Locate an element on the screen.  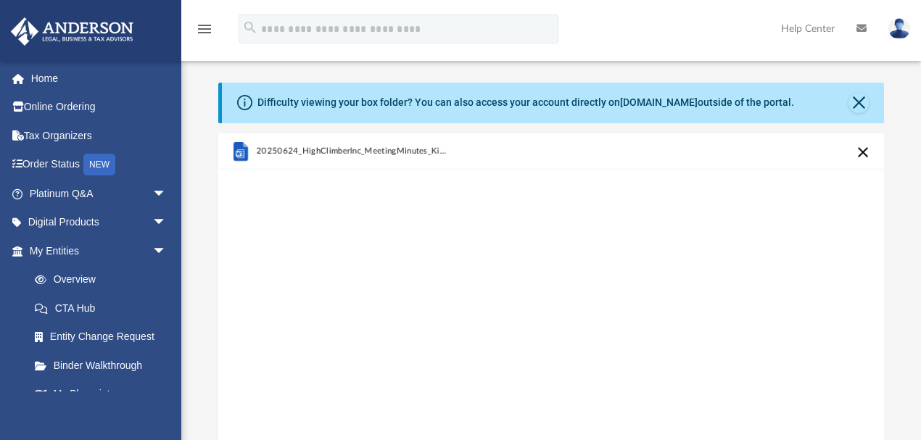
i: search is located at coordinates (250, 28).